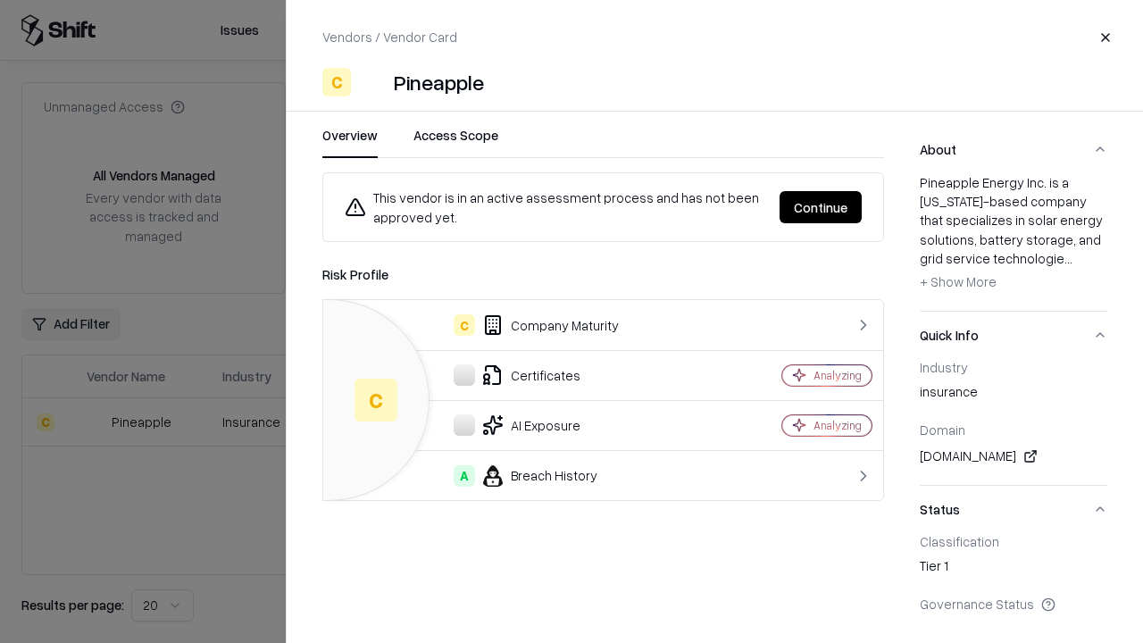 The width and height of the screenshot is (1143, 643). I want to click on div: AI Exposure, so click(528, 425).